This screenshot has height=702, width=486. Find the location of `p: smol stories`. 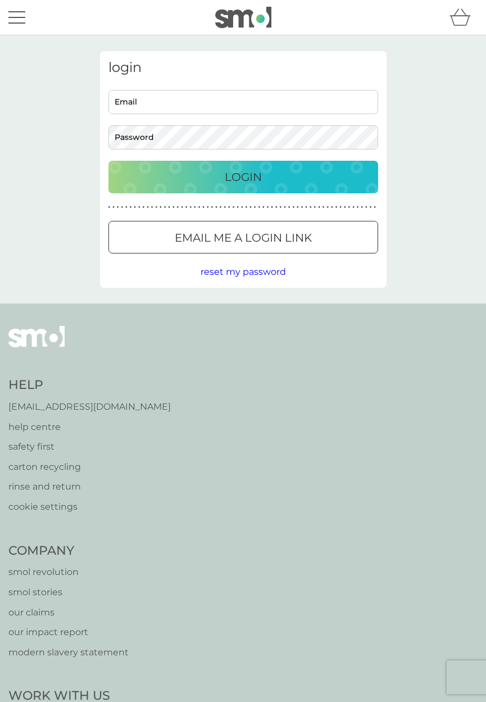

p: smol stories is located at coordinates (69, 592).